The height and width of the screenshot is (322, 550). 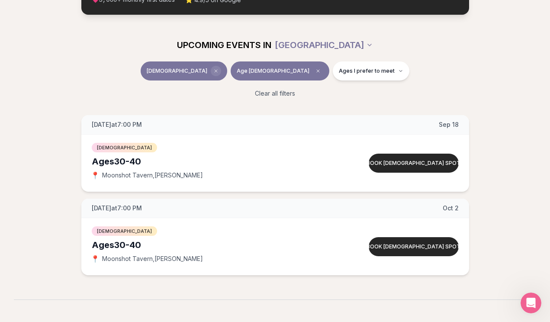 I want to click on button: Ages I prefer to meet, so click(x=371, y=71).